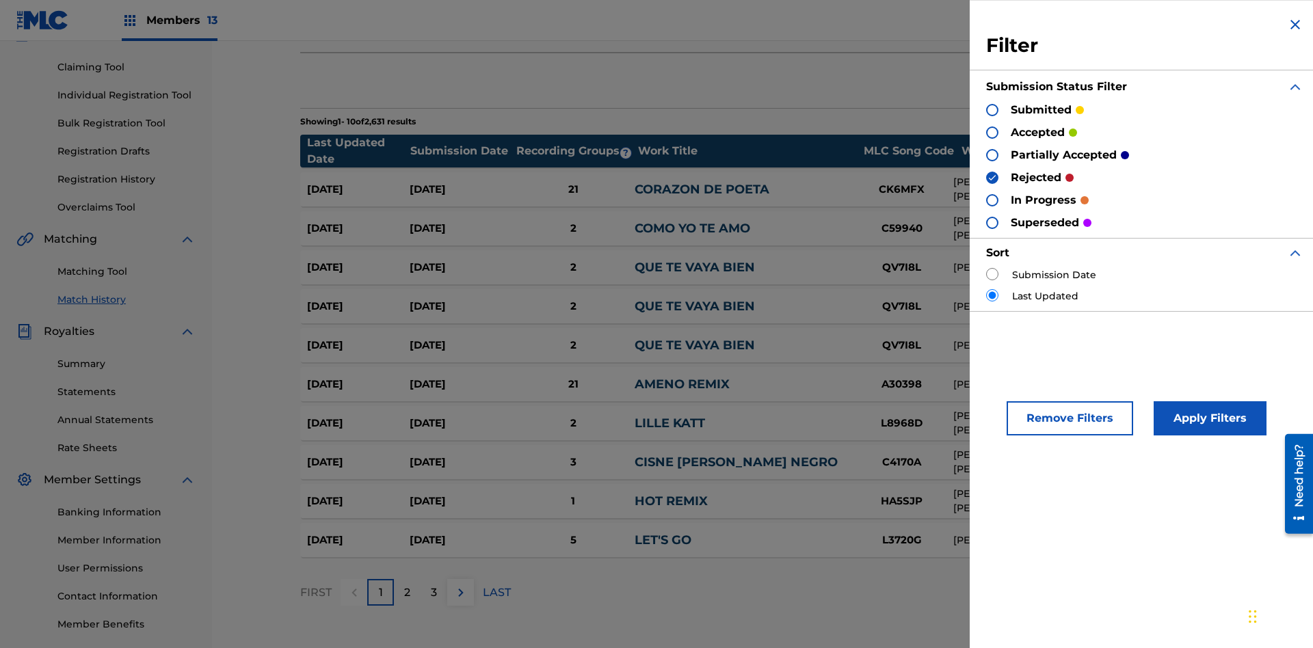 Image resolution: width=1313 pixels, height=648 pixels. Describe the element at coordinates (24, 48) in the screenshot. I see `div: Need help?` at that location.